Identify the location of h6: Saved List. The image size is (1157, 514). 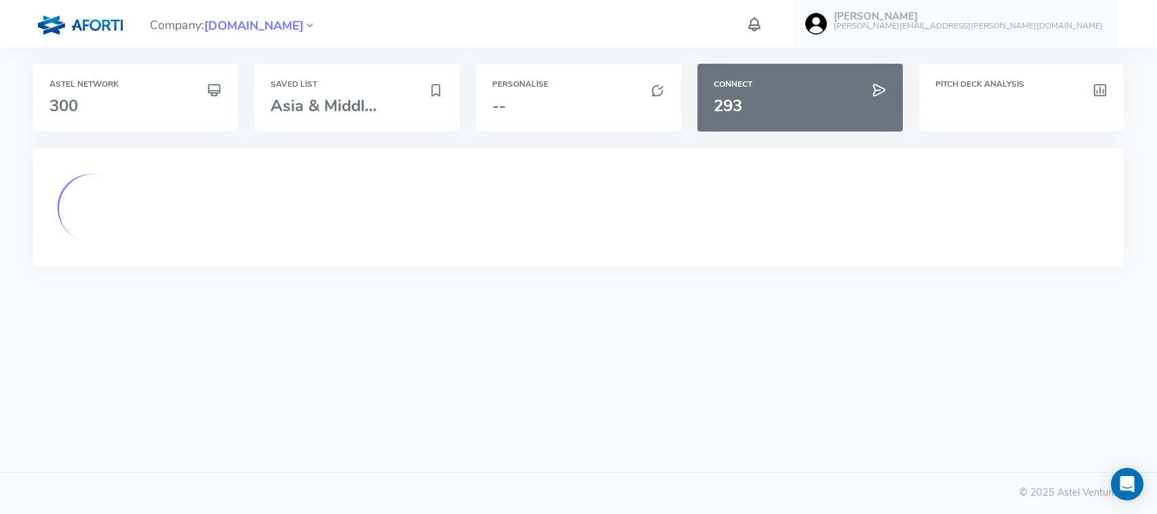
(357, 84).